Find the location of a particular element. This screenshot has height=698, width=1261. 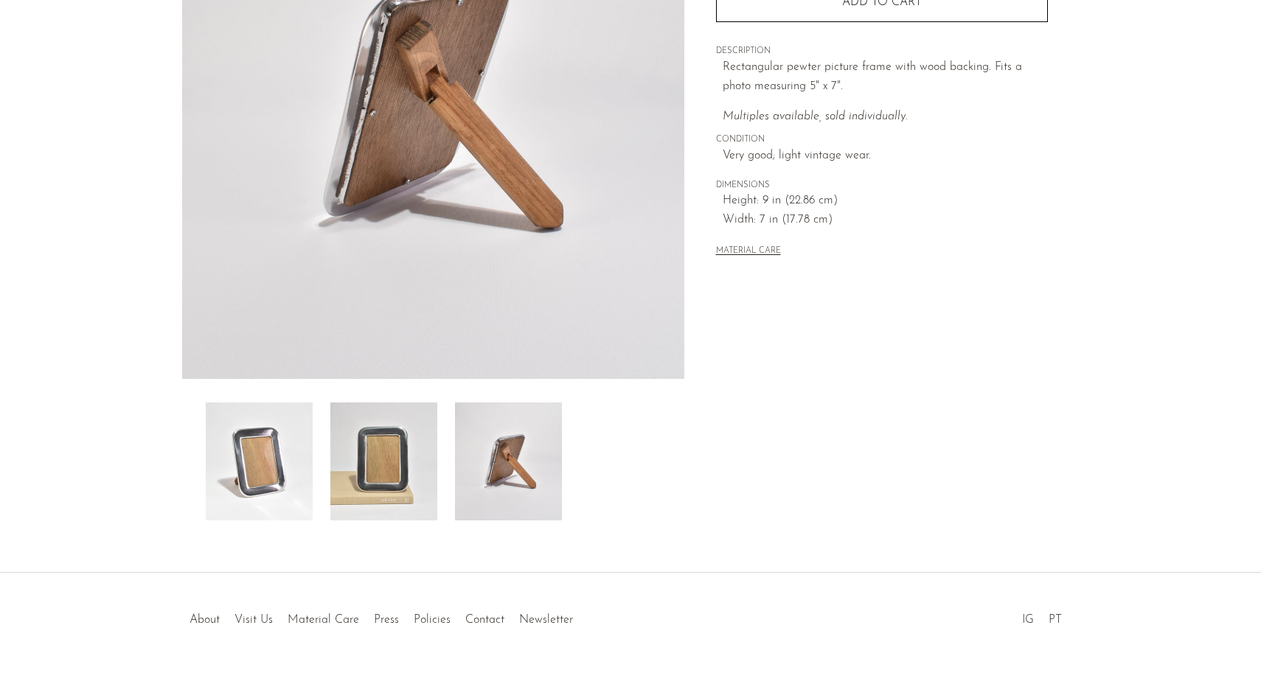

span: DESCRIPTION is located at coordinates (882, 52).